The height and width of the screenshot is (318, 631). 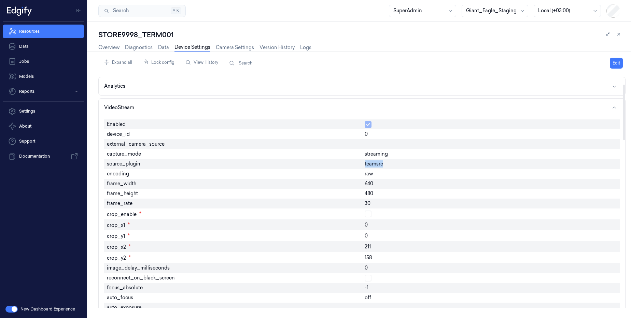 What do you see at coordinates (139, 47) in the screenshot?
I see `a: Diagnostics` at bounding box center [139, 47].